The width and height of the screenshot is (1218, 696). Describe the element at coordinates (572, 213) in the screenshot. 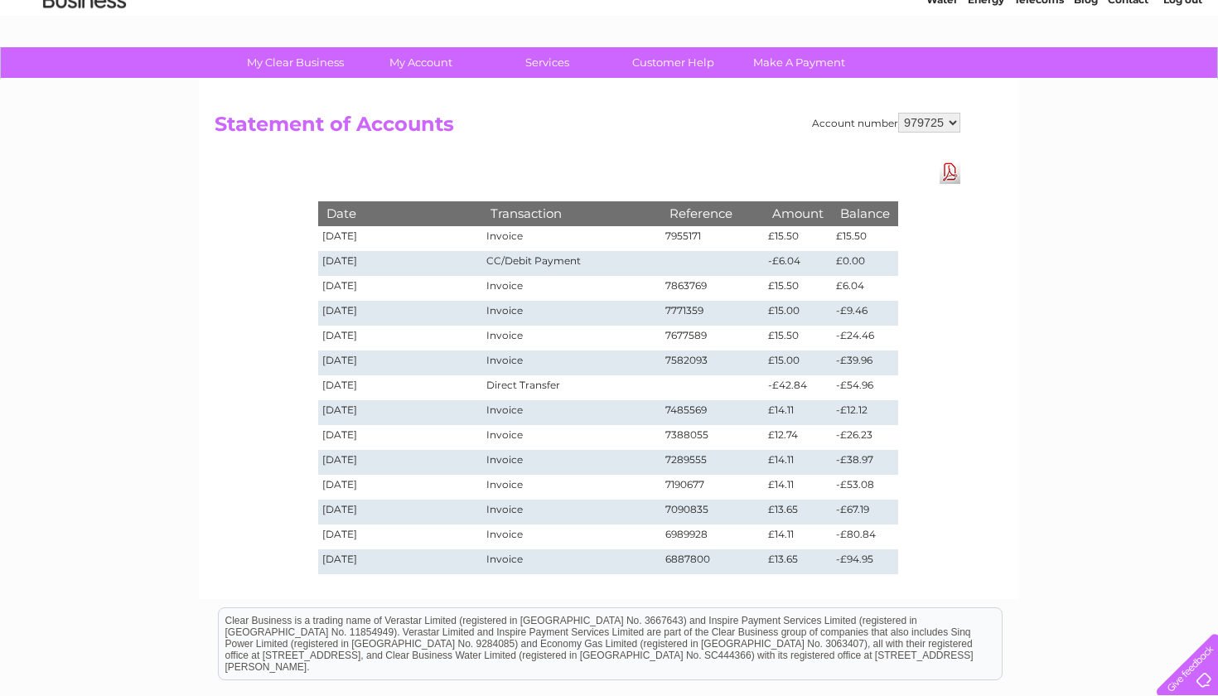

I see `th: Transaction` at that location.